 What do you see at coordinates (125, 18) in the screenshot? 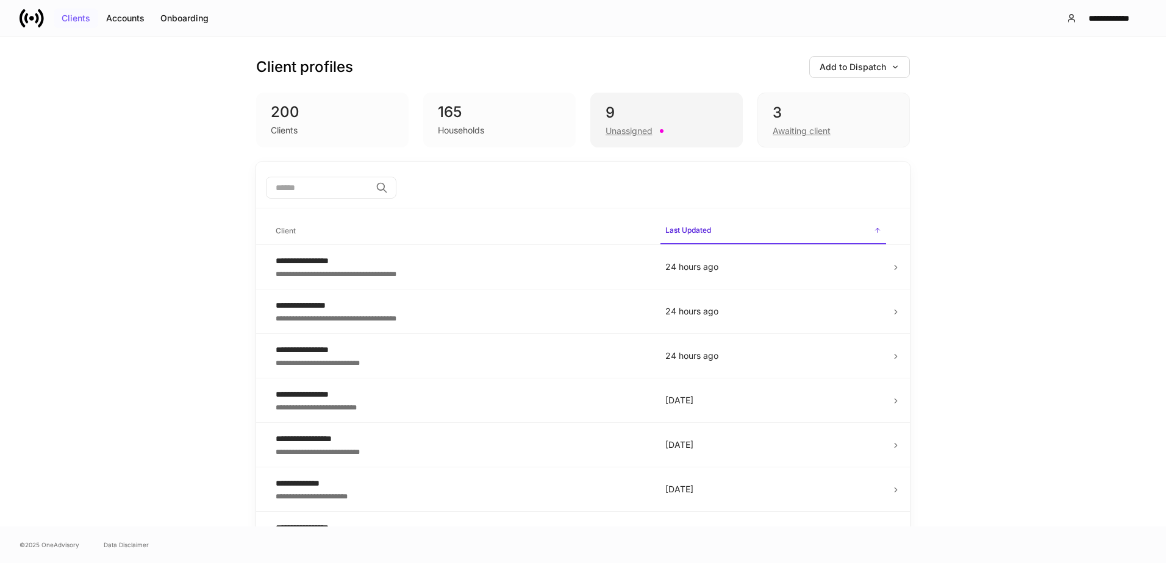
I see `div: Accounts` at bounding box center [125, 18].